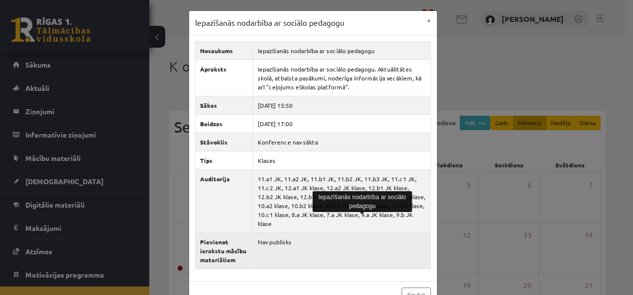 This screenshot has width=633, height=295. I want to click on td: Klases, so click(341, 160).